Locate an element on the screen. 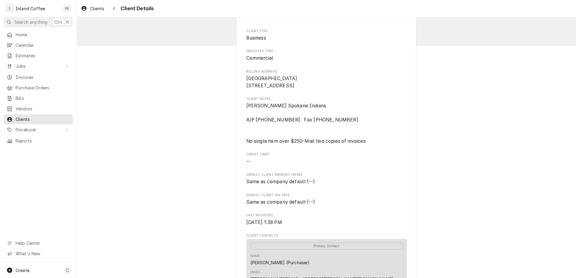 This screenshot has height=278, width=576. span: Jobs is located at coordinates (38, 66).